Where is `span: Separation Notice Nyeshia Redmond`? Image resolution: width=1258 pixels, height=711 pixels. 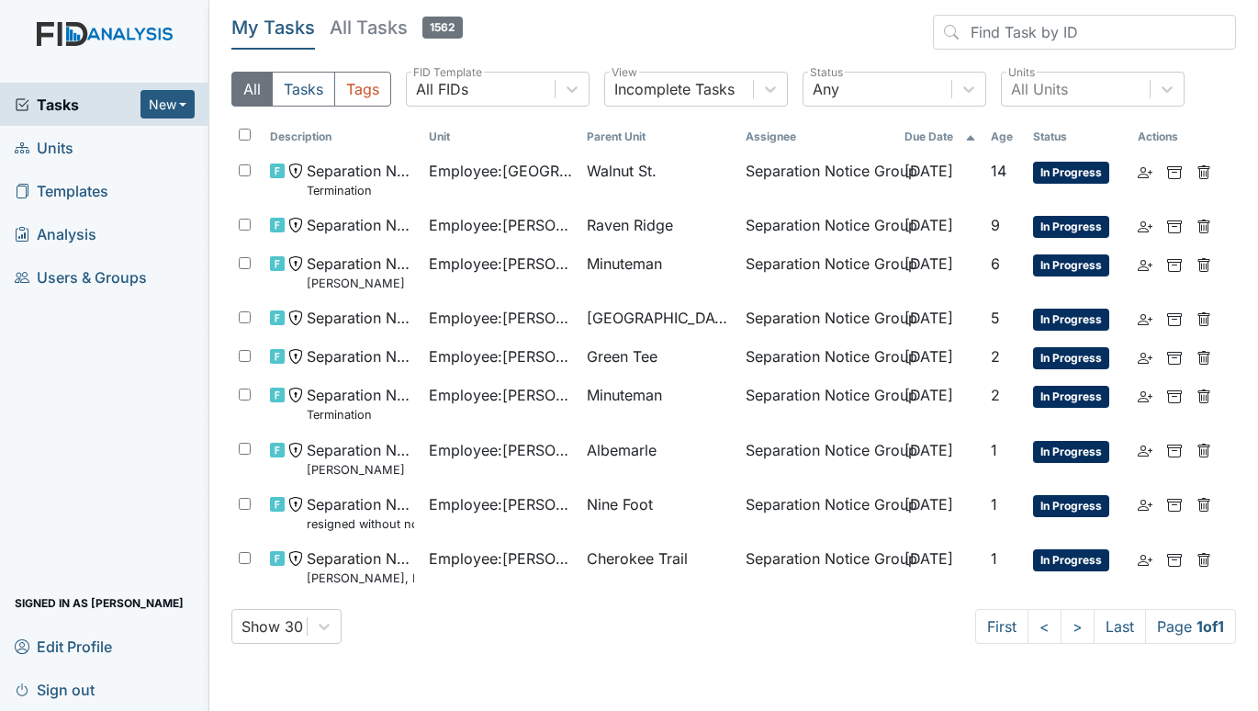
span: Separation Notice Nyeshia Redmond is located at coordinates (360, 272).